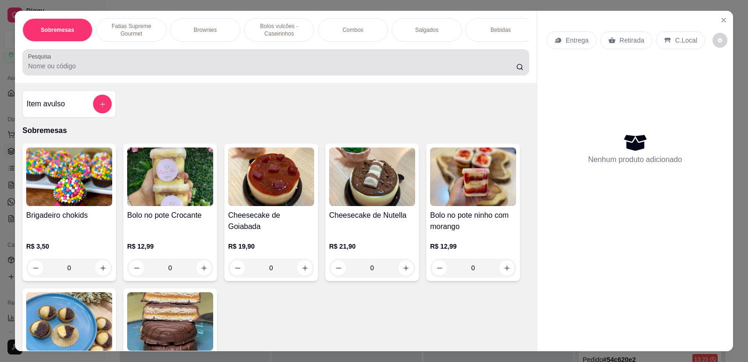 The width and height of the screenshot is (748, 362). What do you see at coordinates (577, 40) in the screenshot?
I see `p: Entrega` at bounding box center [577, 40].